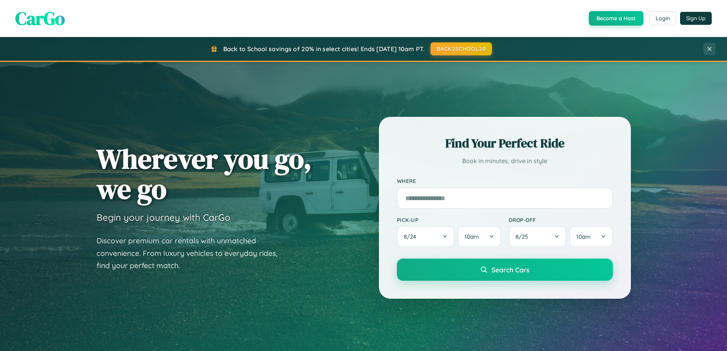  Describe the element at coordinates (163, 217) in the screenshot. I see `h3: Begin your journey with CarGo` at that location.